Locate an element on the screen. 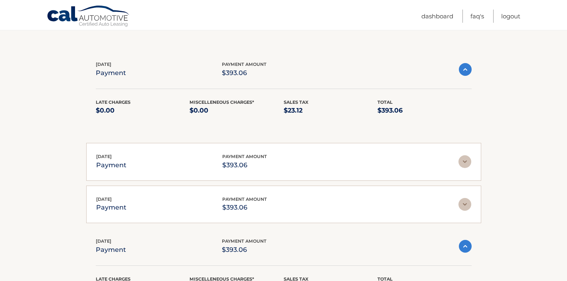 This screenshot has width=567, height=281. span: Sales Tax is located at coordinates (296, 102).